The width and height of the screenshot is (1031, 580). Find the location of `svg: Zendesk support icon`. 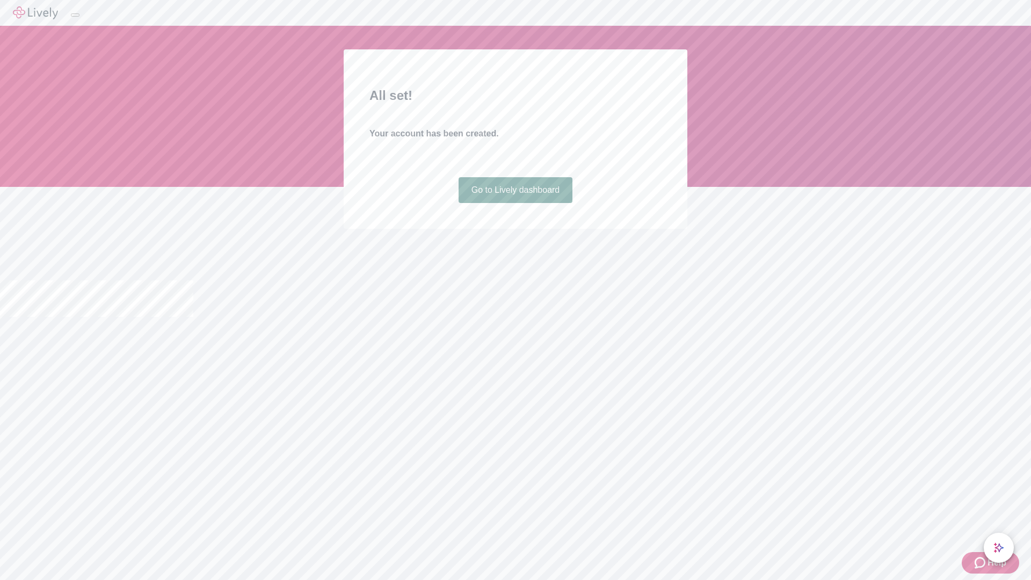

svg: Zendesk support icon is located at coordinates (981, 563).